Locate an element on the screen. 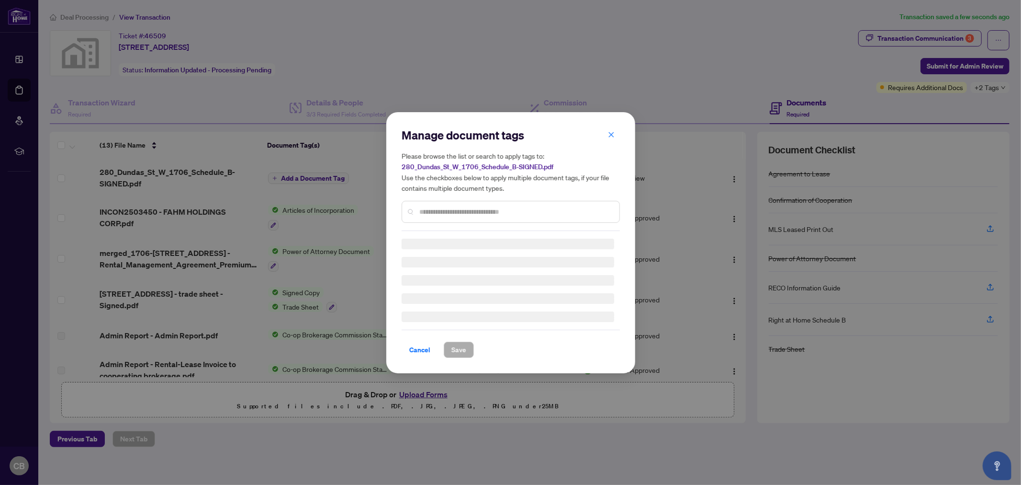 The image size is (1021, 485). h5: Please browse the list or search to apply tags to: Use the checkboxes below to apply multiple doc... is located at coordinates (511, 171).